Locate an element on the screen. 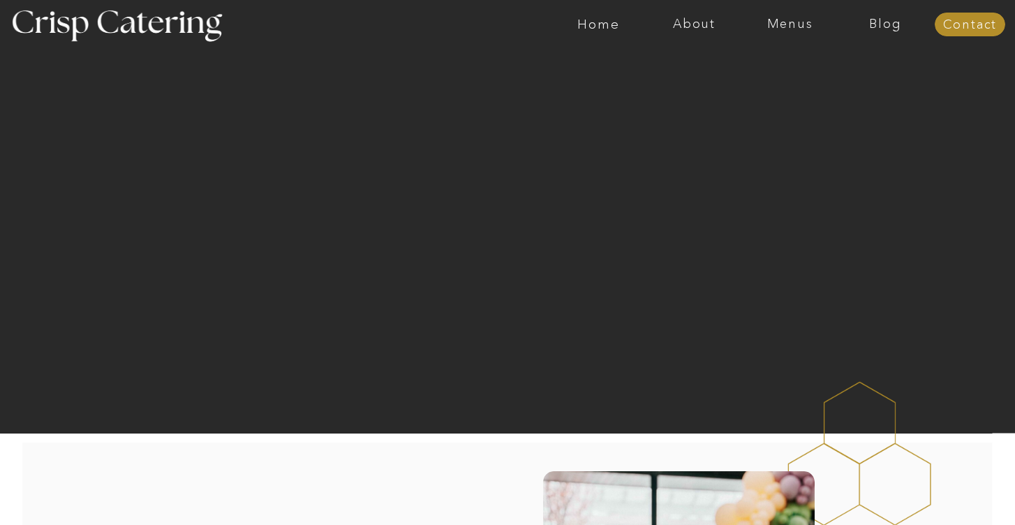 The width and height of the screenshot is (1015, 525). a: Home is located at coordinates (598, 24).